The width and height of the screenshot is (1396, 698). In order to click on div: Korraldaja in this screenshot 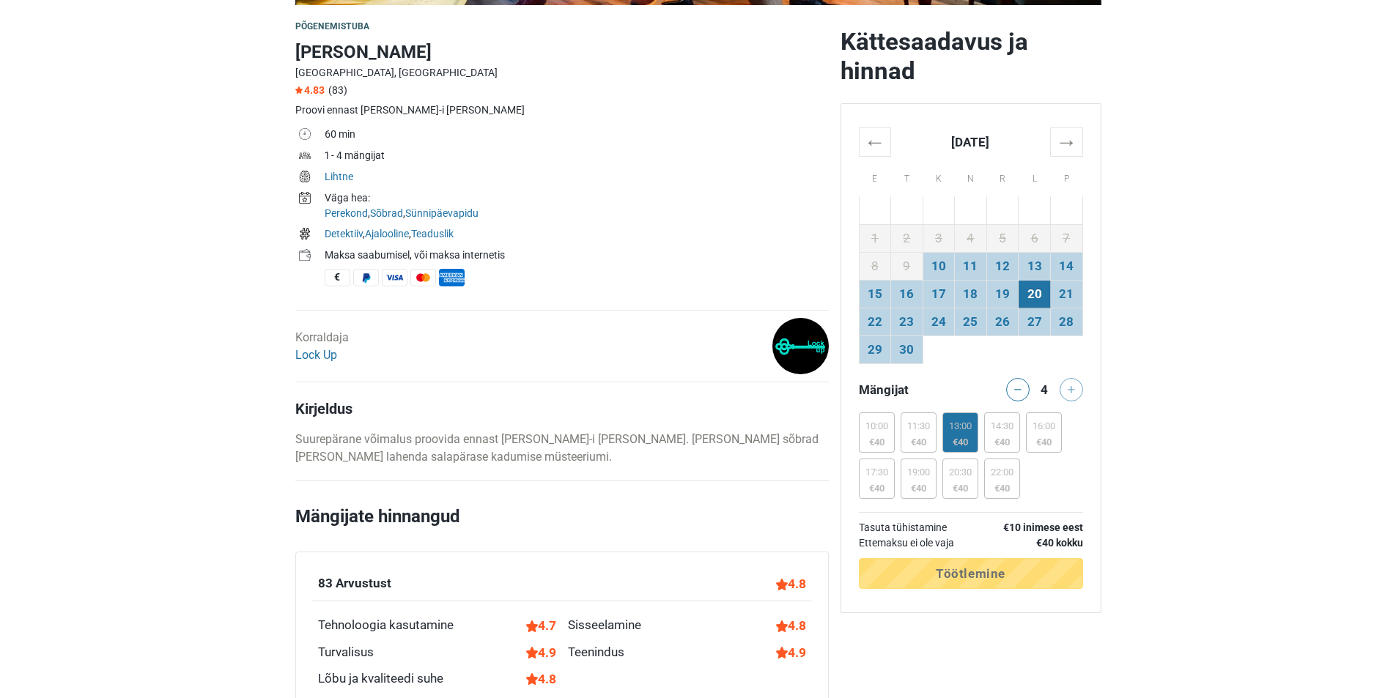, I will do `click(322, 347)`.